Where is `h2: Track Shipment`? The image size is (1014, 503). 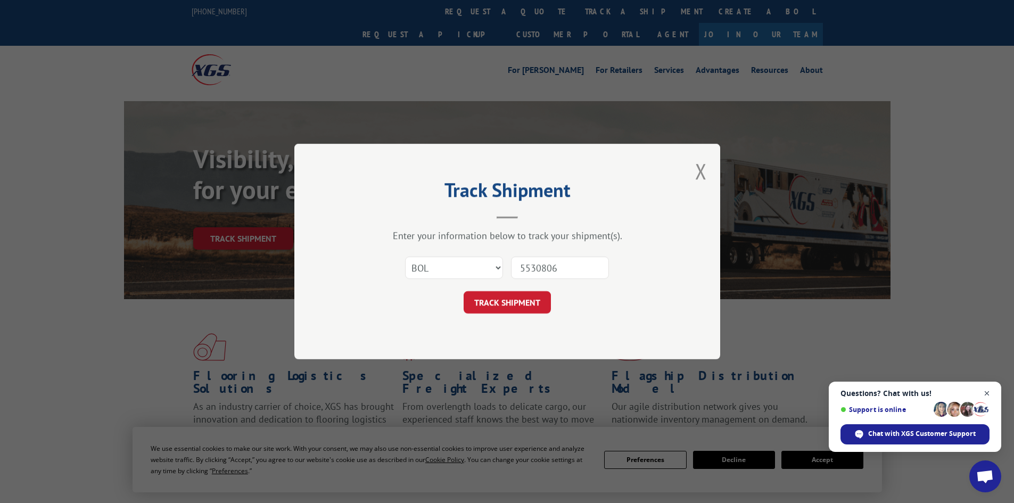 h2: Track Shipment is located at coordinates (507, 193).